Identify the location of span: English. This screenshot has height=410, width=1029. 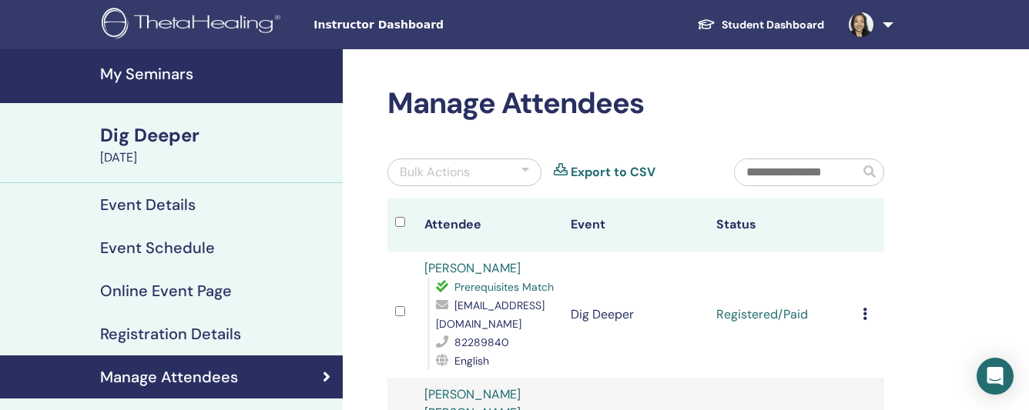
(471, 361).